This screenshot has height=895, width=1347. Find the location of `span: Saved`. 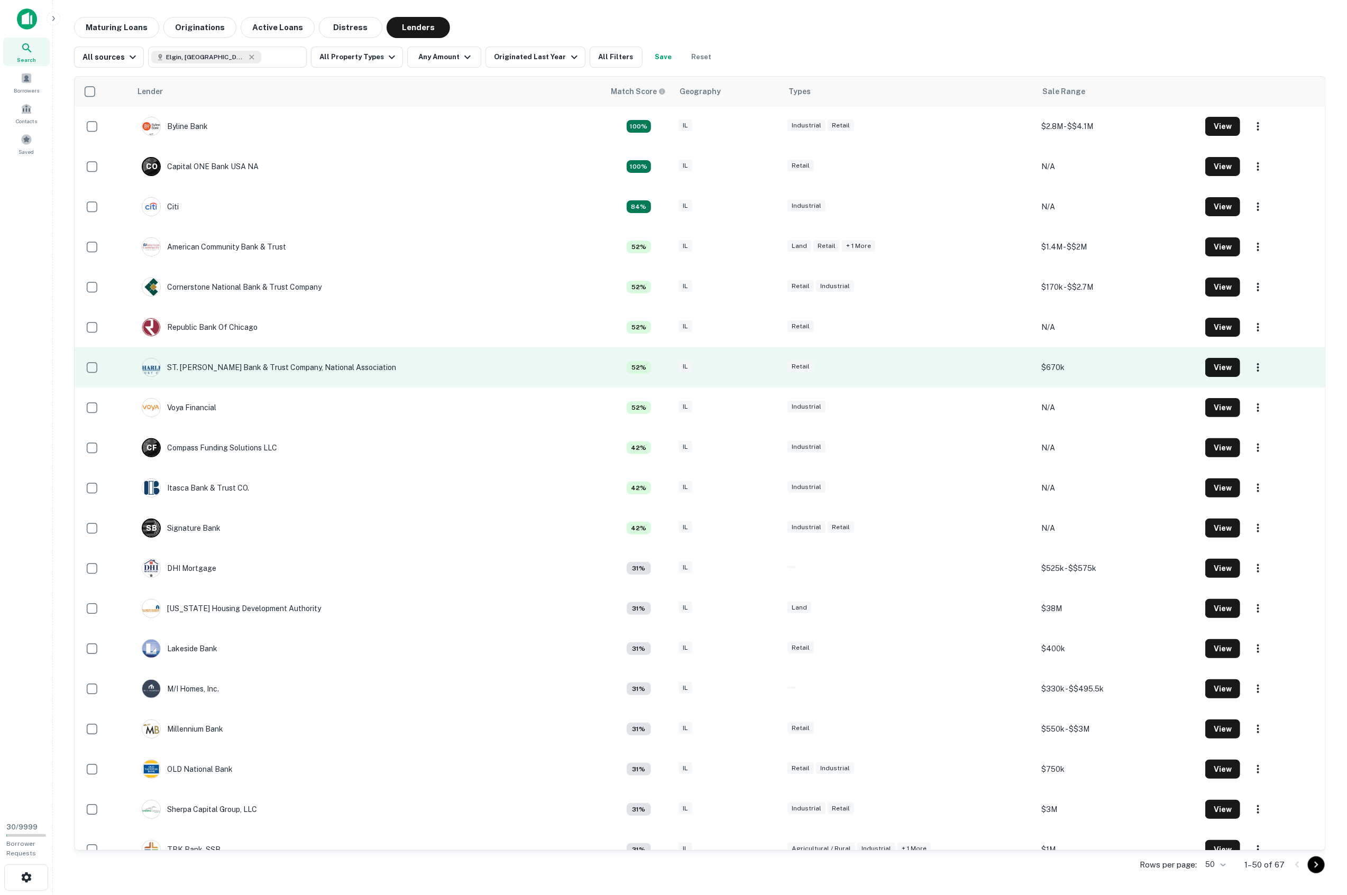

span: Saved is located at coordinates (26, 152).